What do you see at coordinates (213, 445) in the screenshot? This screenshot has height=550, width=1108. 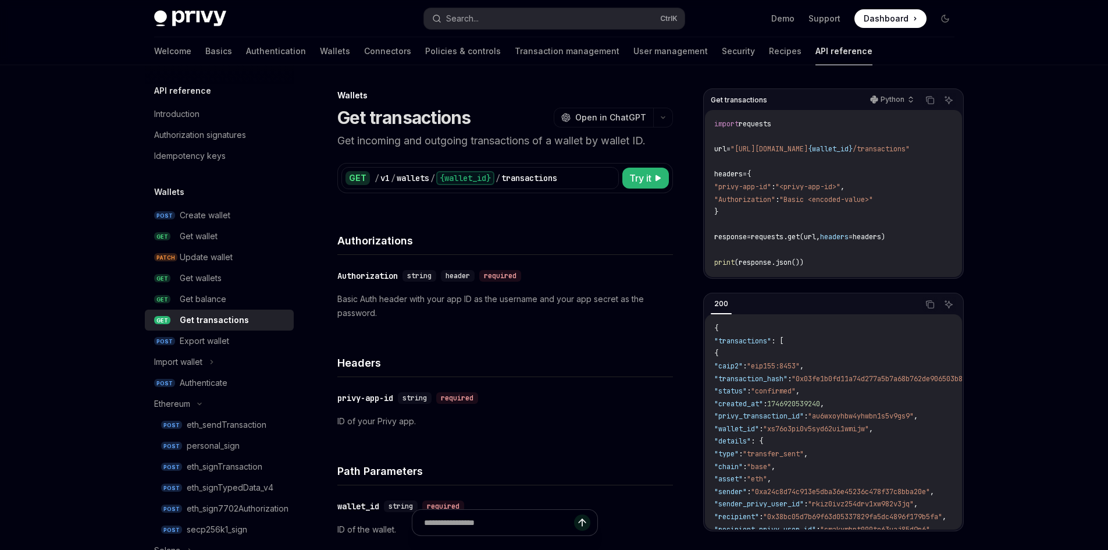 I see `div: personal_sign` at bounding box center [213, 445].